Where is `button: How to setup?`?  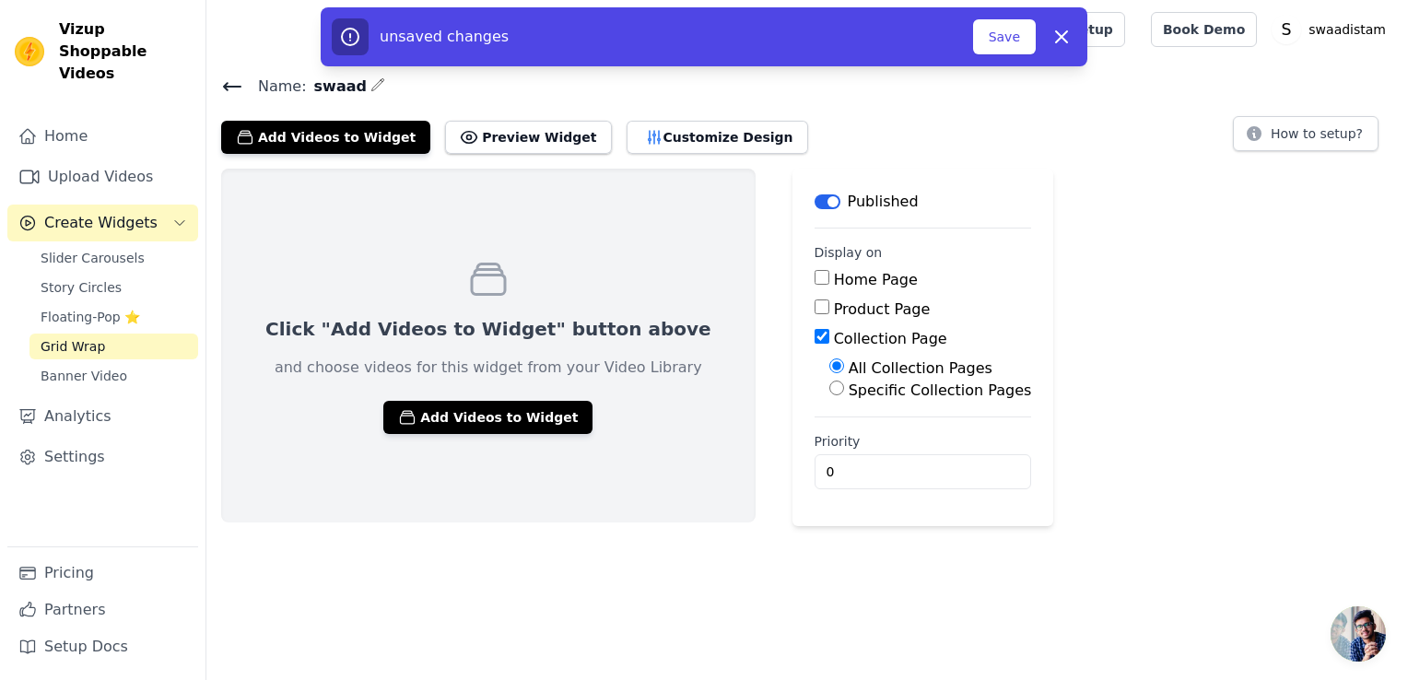
button: How to setup? is located at coordinates (1305, 134).